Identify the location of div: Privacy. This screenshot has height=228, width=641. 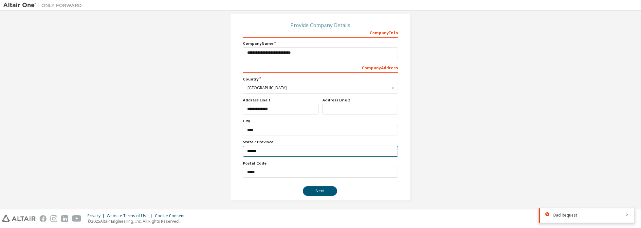
(97, 216).